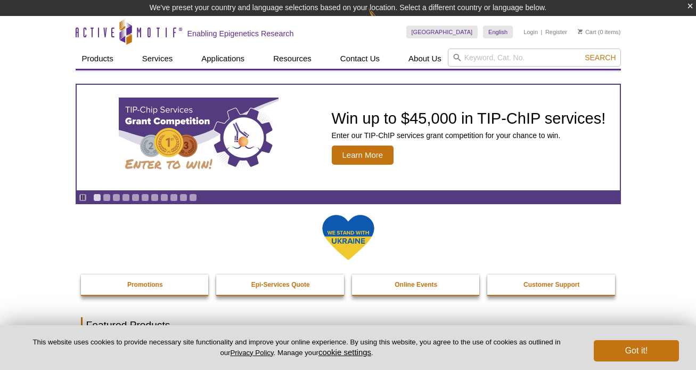 This screenshot has width=696, height=370. I want to click on h2: Featured Products, so click(348, 325).